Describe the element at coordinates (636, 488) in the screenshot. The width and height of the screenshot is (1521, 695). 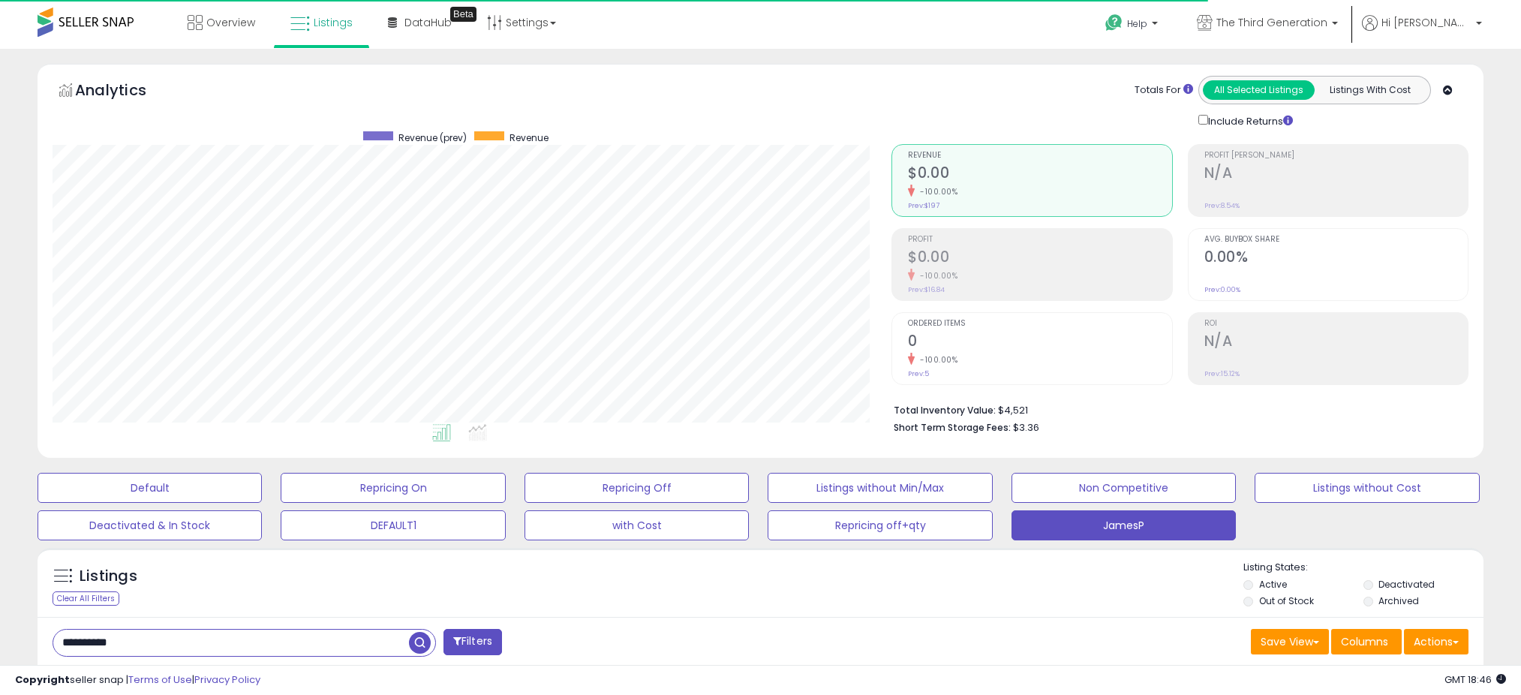
I see `button: Repricing Off` at that location.